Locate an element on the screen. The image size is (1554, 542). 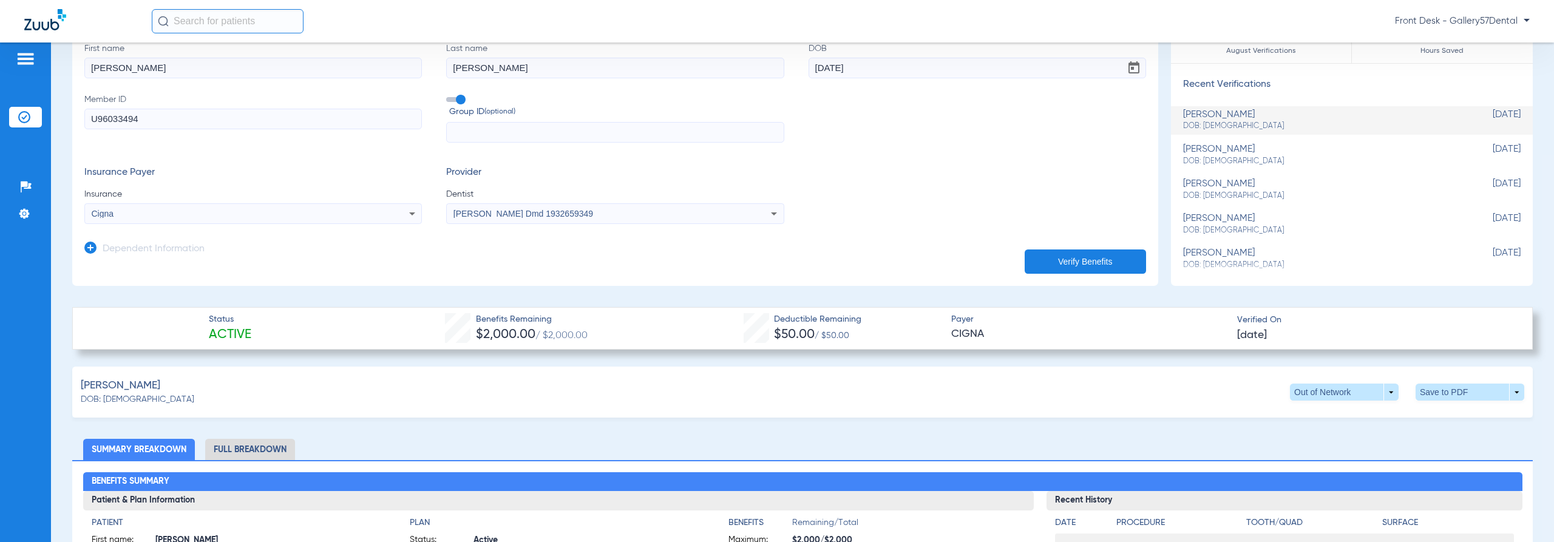
h2: Benefits Summary is located at coordinates (803, 482).